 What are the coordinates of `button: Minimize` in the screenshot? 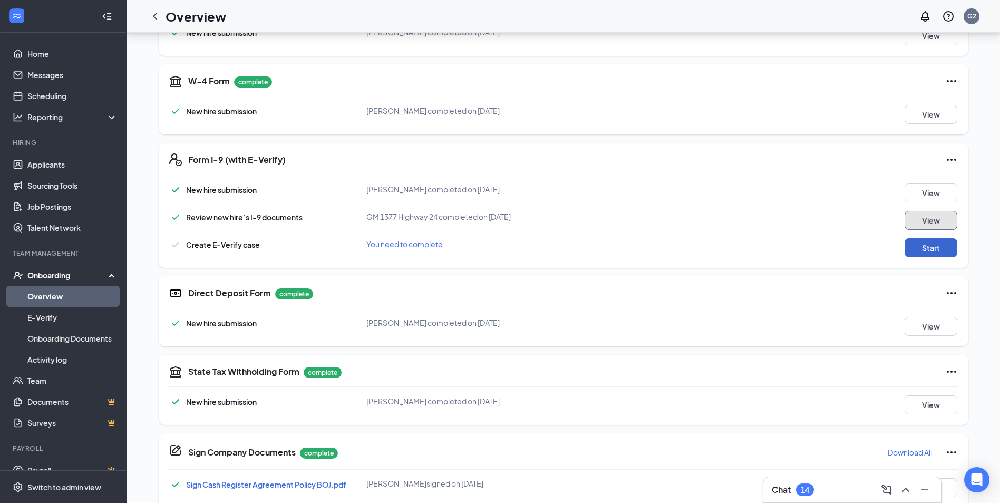 It's located at (924, 490).